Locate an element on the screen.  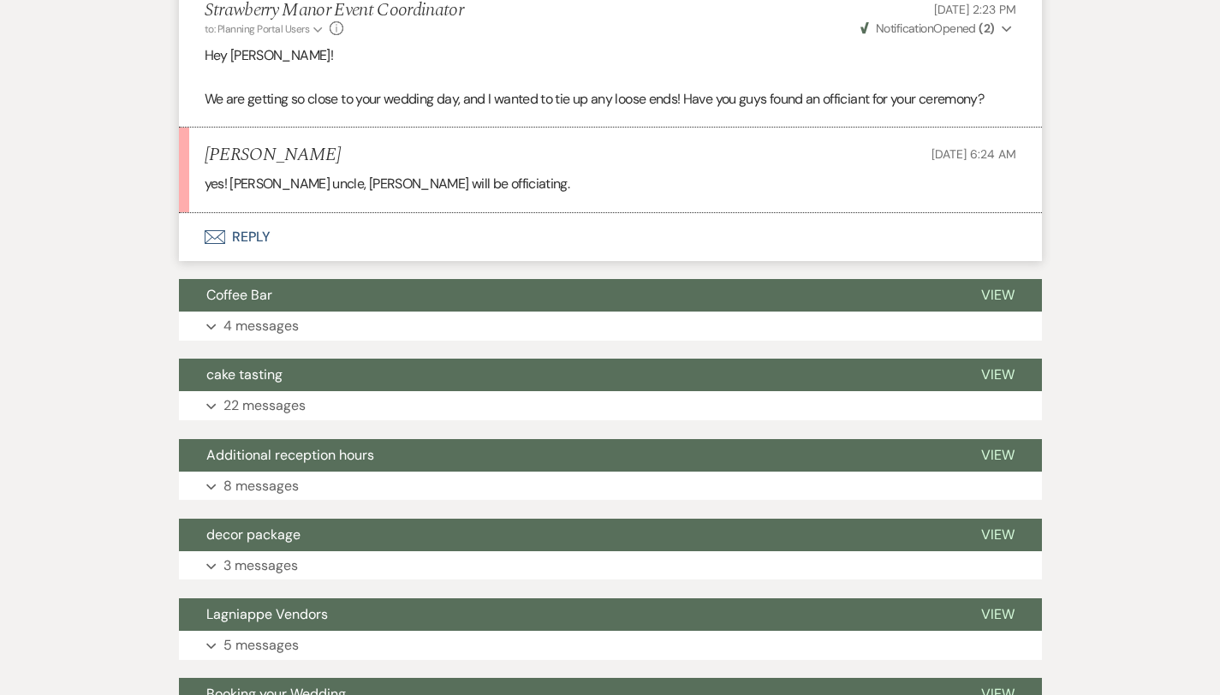
button: to: Planning Portal Users is located at coordinates (265, 29).